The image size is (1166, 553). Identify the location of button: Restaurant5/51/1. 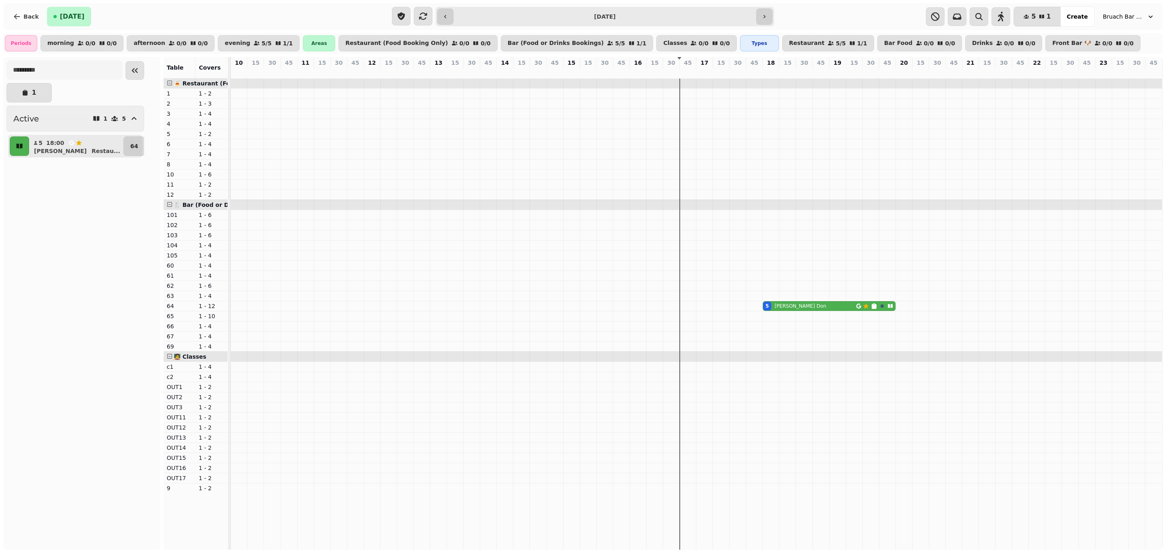
(828, 43).